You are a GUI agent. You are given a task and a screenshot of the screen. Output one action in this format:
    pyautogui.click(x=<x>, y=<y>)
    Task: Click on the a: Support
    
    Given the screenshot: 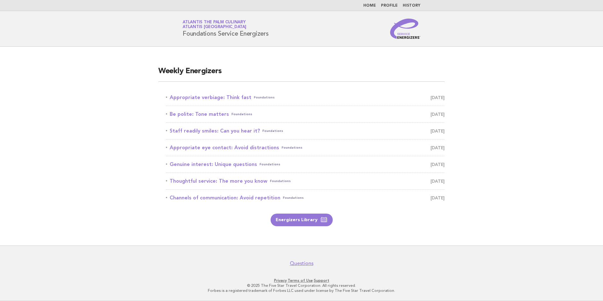 What is the action you would take?
    pyautogui.click(x=321, y=280)
    